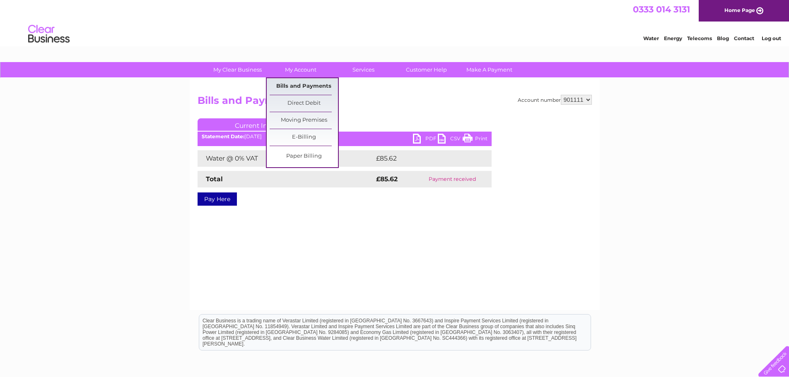 This screenshot has height=377, width=789. What do you see at coordinates (214, 179) in the screenshot?
I see `strong: Total` at bounding box center [214, 179].